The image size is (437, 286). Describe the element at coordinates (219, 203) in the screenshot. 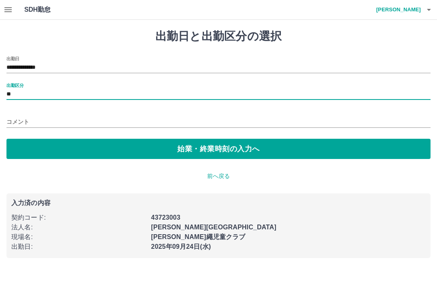

I see `p: 入力済の内容` at that location.